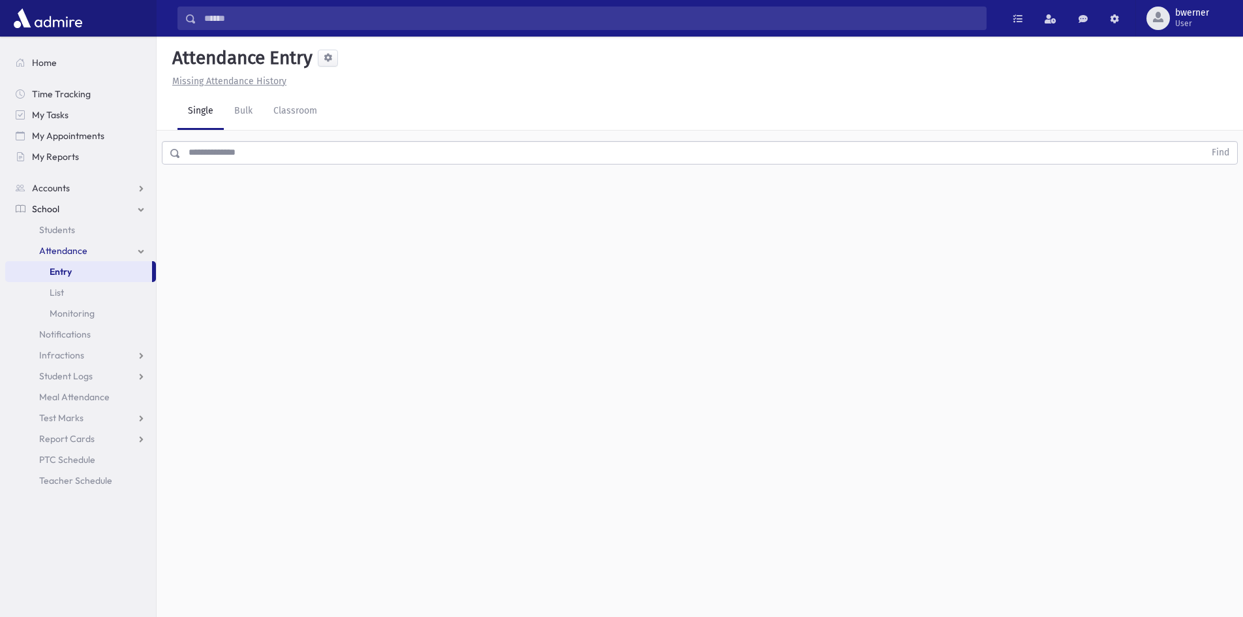 This screenshot has width=1243, height=617. I want to click on a: My Tasks, so click(80, 115).